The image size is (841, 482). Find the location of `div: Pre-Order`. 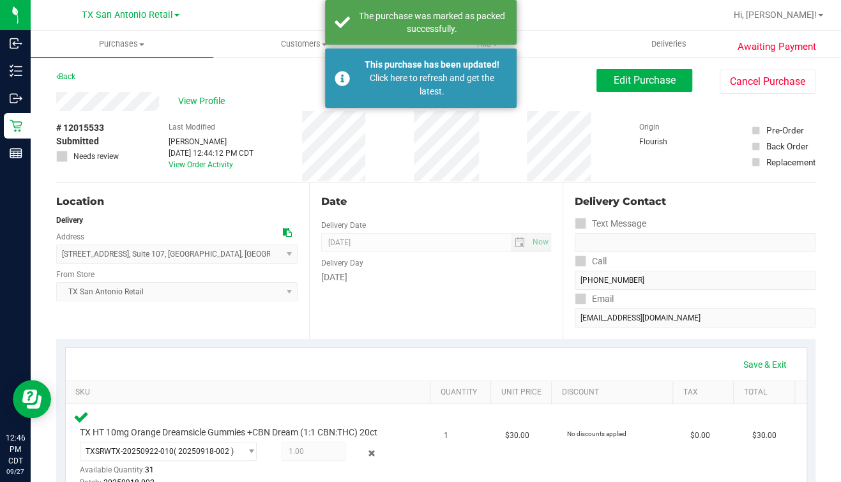

div: Pre-Order is located at coordinates (784, 130).